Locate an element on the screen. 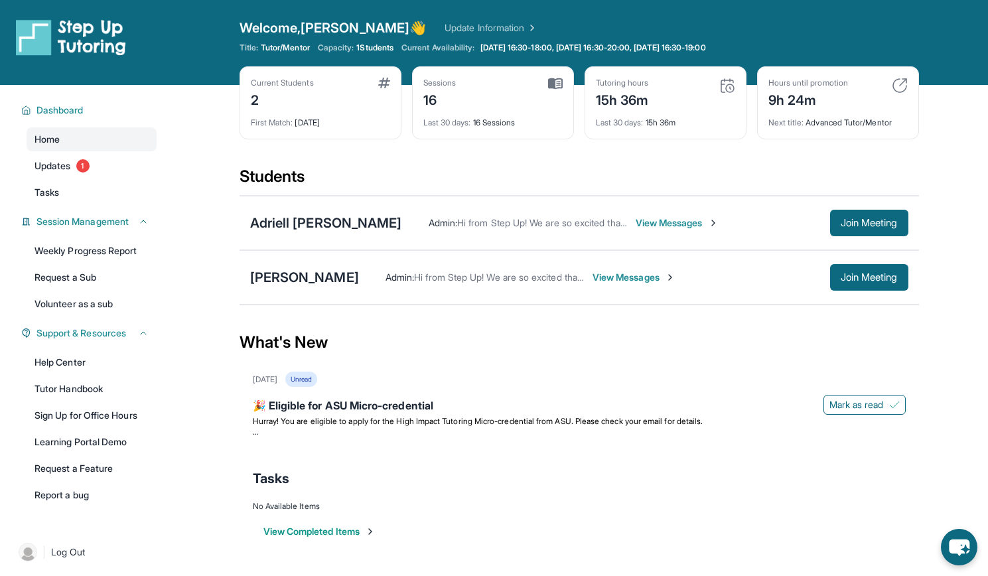  div: 16 Sessions is located at coordinates (493, 119).